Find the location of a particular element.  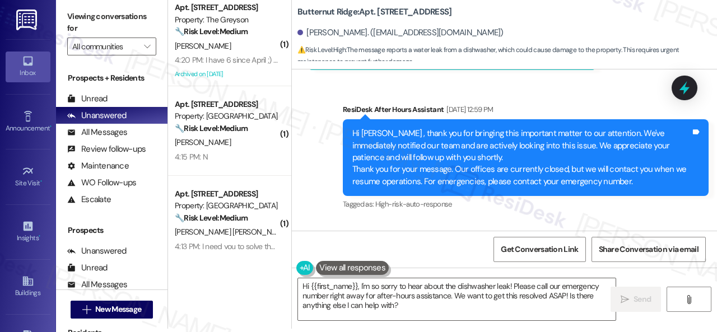

div: Tagged as: is located at coordinates (526, 204).